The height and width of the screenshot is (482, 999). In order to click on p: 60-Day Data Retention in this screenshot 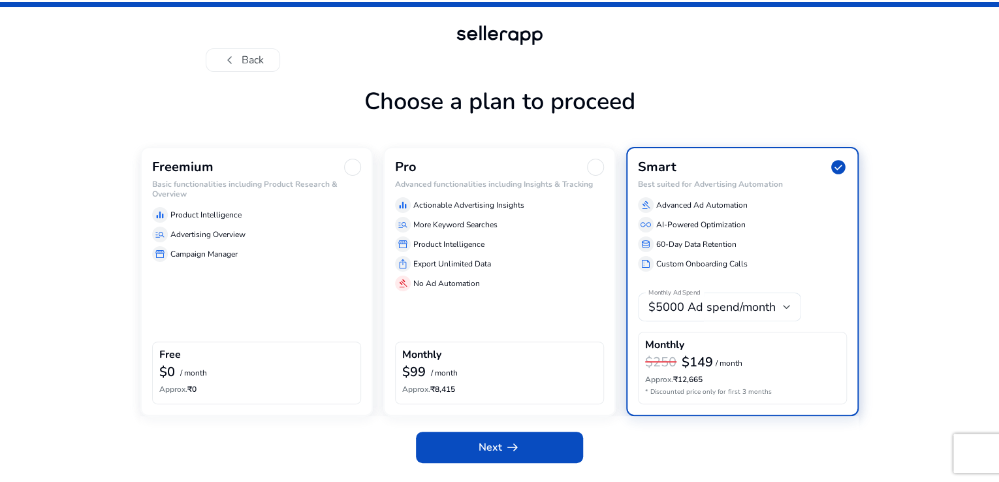, I will do `click(696, 244)`.